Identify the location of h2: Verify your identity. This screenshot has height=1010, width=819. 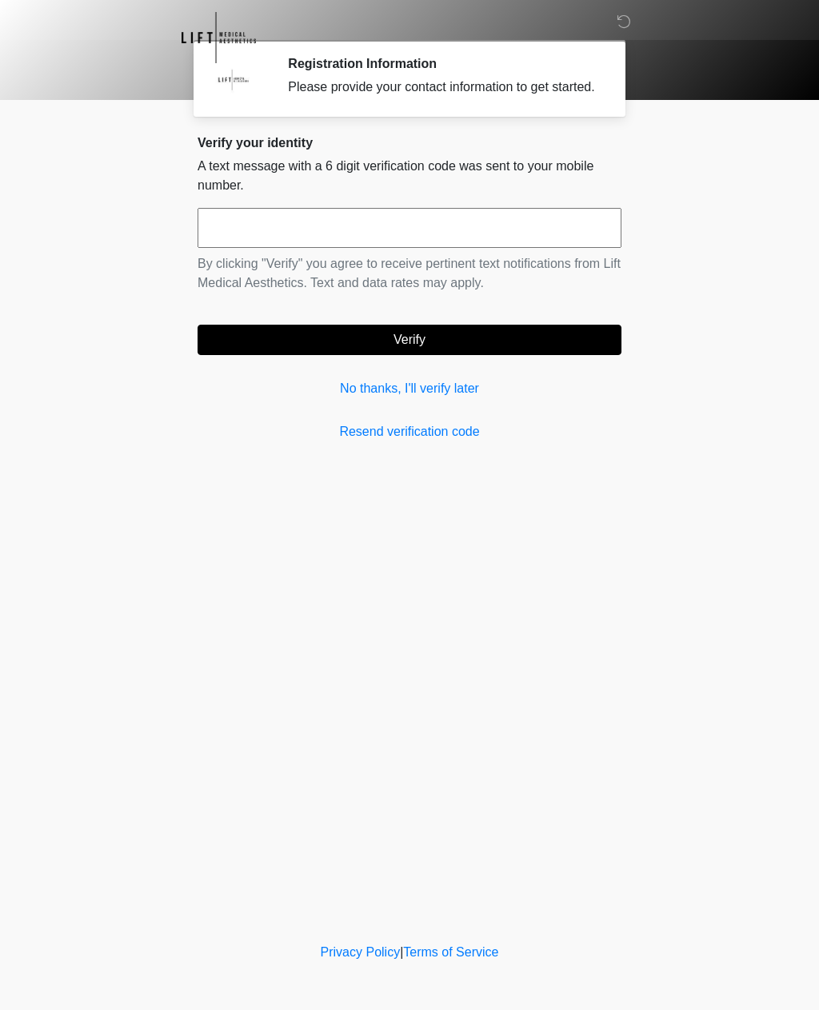
(410, 142).